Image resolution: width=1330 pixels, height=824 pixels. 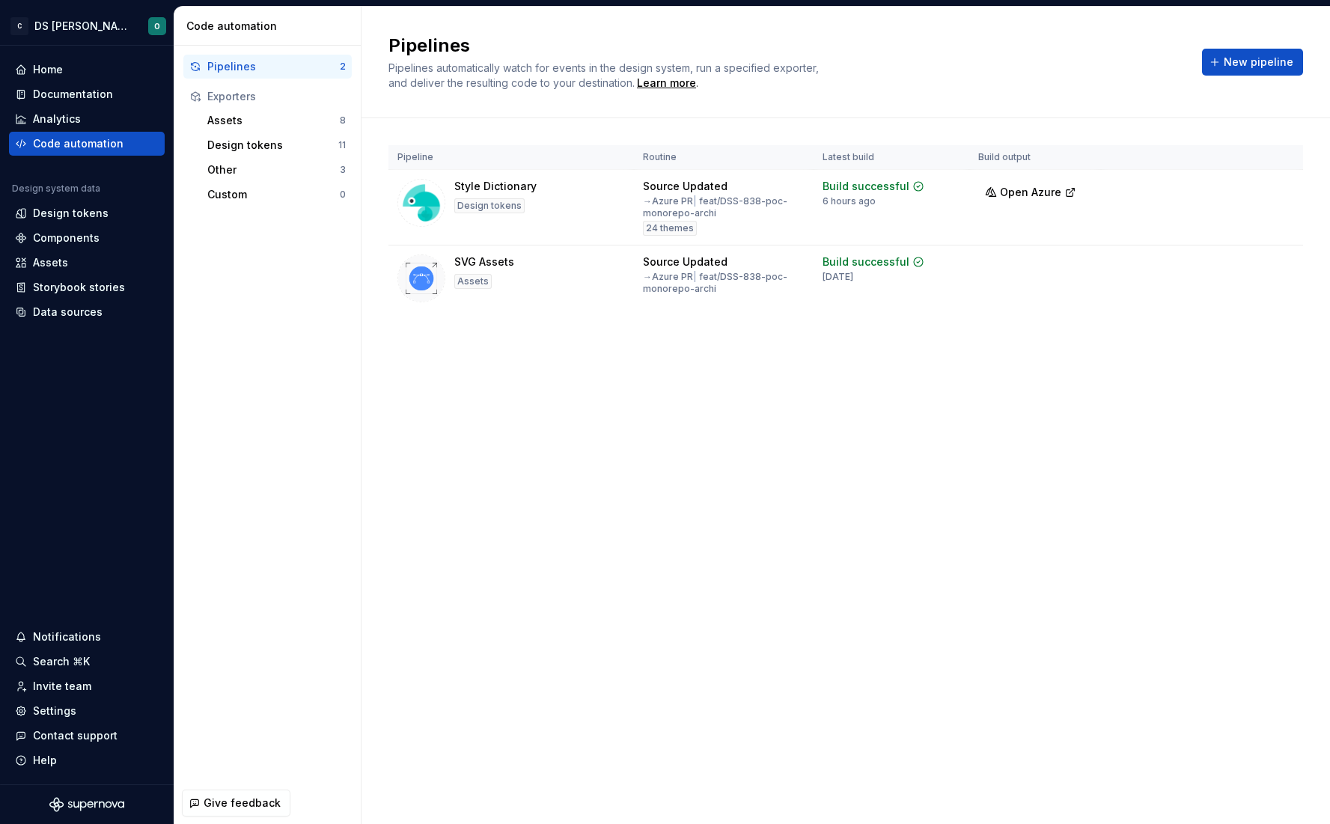 I want to click on span: Open Azure, so click(x=1030, y=192).